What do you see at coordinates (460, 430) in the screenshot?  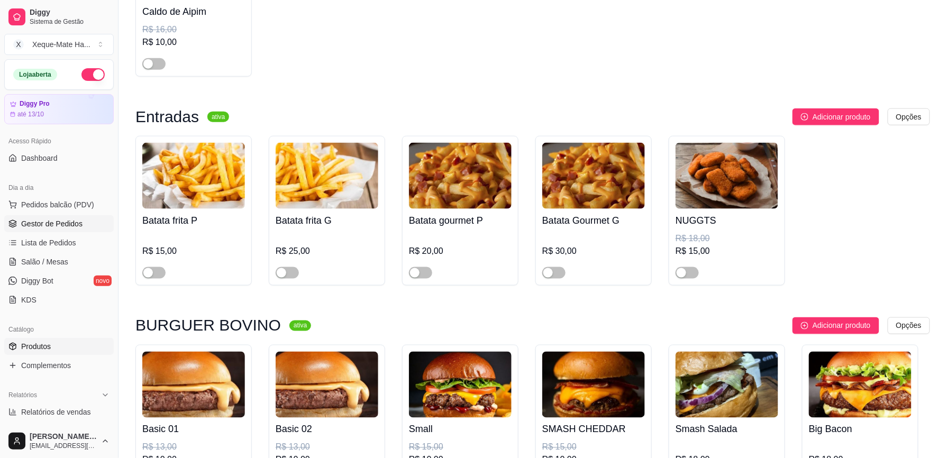 I see `h4: Small` at bounding box center [460, 430].